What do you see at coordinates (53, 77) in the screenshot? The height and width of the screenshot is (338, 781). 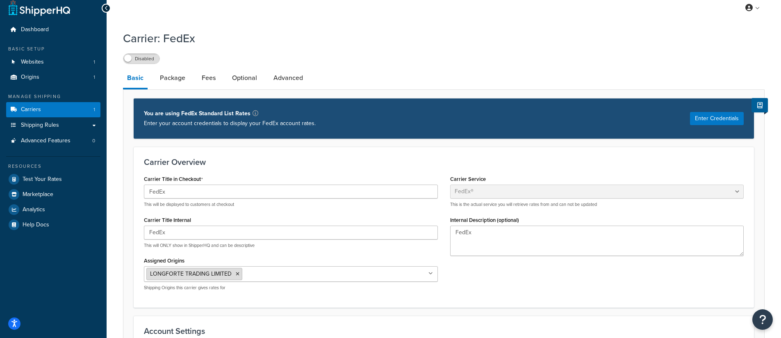 I see `a: Origins1` at bounding box center [53, 77].